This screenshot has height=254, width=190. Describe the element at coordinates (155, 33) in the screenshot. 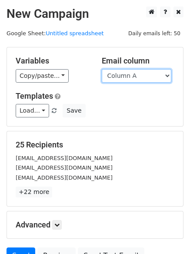

I see `a: Daily emails left: 50` at that location.